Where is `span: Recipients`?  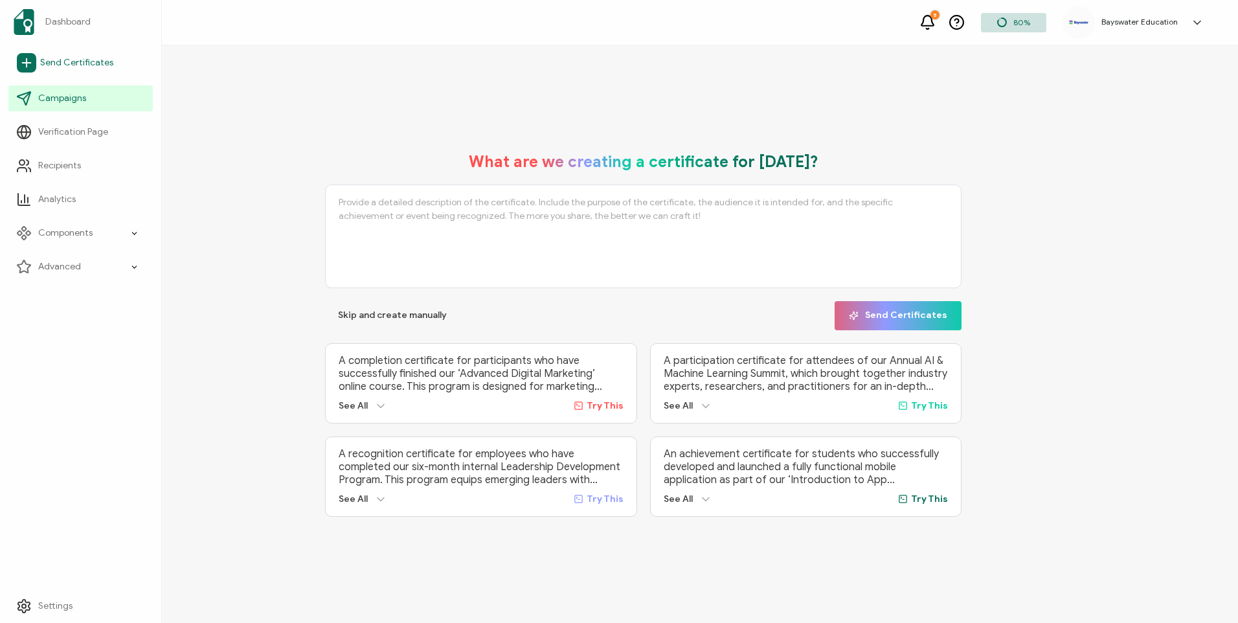 span: Recipients is located at coordinates (60, 166).